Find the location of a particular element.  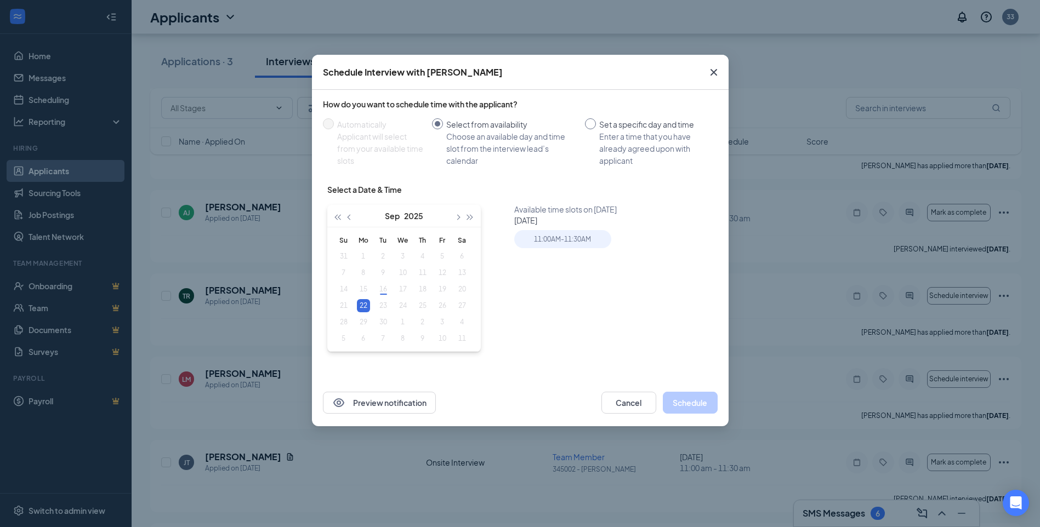

th: Mo is located at coordinates (363, 240).